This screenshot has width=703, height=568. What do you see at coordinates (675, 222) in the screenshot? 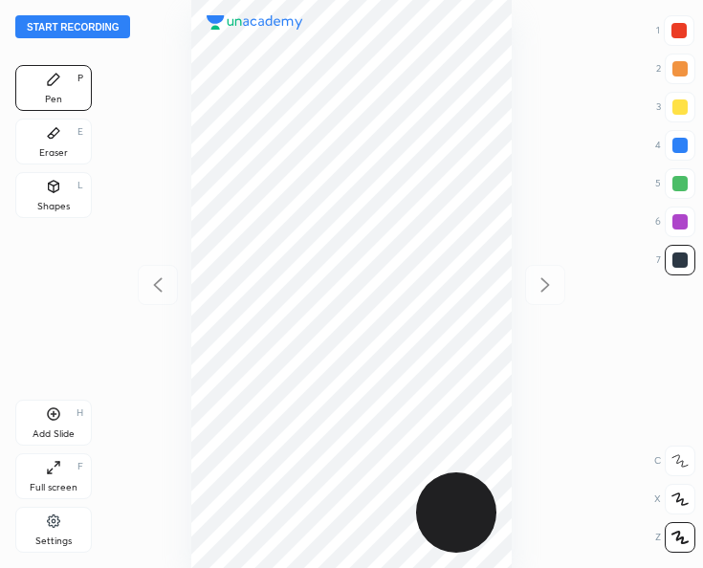
I see `div: 6` at bounding box center [675, 222].